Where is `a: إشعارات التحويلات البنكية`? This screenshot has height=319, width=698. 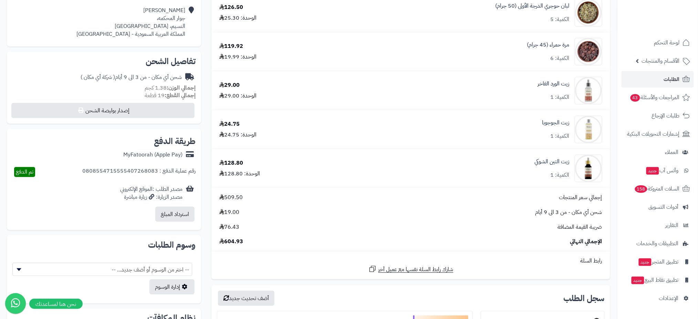 a: إشعارات التحويلات البنكية is located at coordinates (658, 134).